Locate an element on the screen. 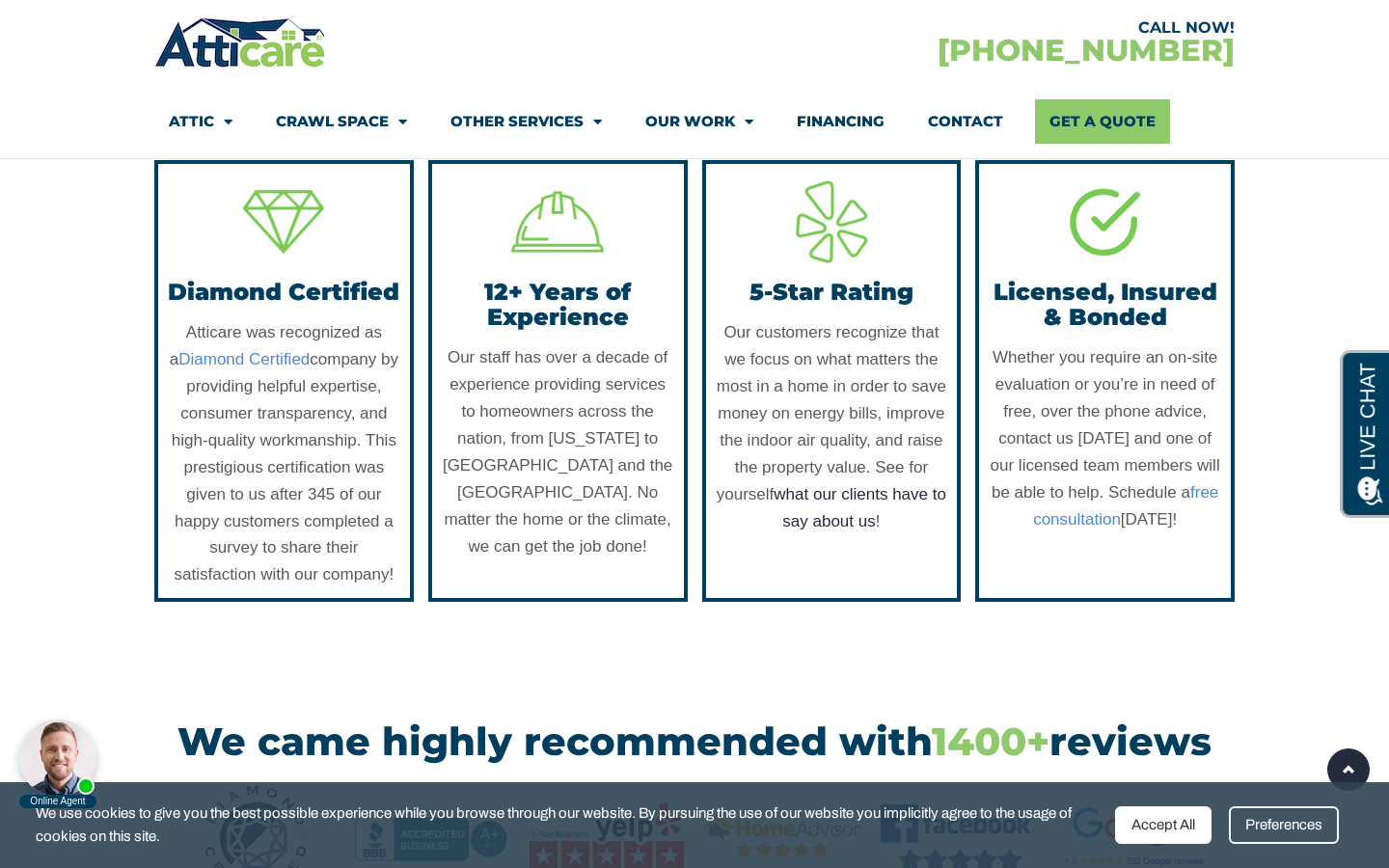 The width and height of the screenshot is (1389, 868). div: Preferences is located at coordinates (1284, 824).